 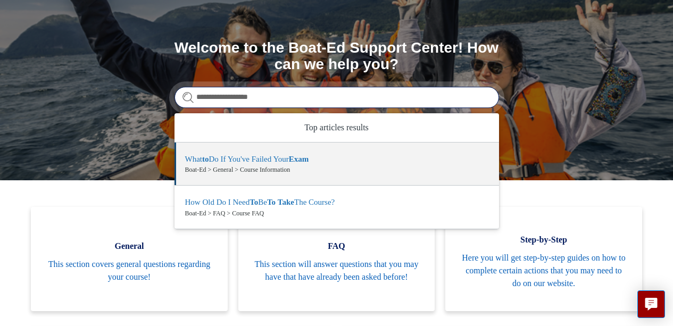 I want to click on span: General, so click(x=129, y=246).